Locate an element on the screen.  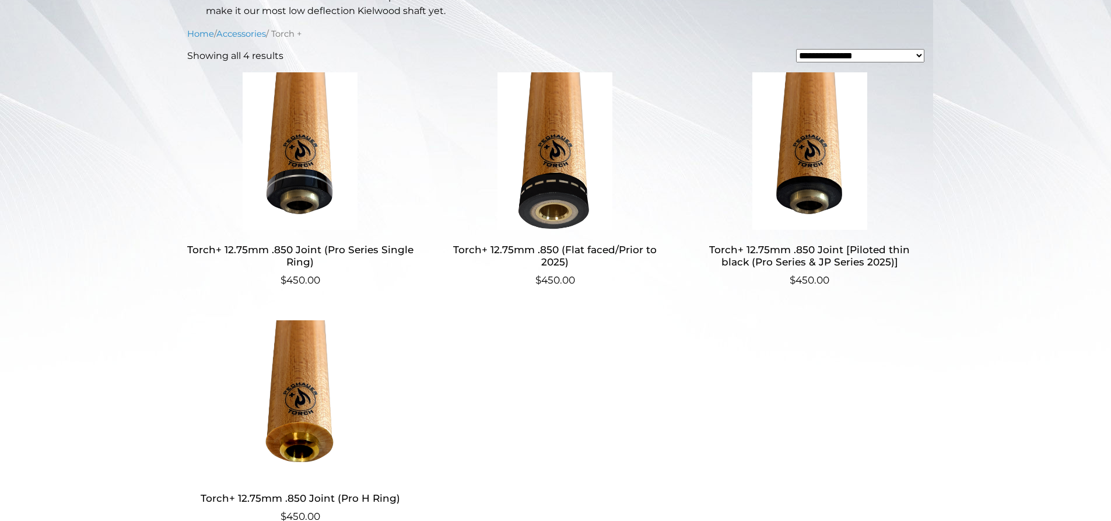
img: Torch+ 12.75mm .850 Joint (Pro Series Single Ring) is located at coordinates (300, 151).